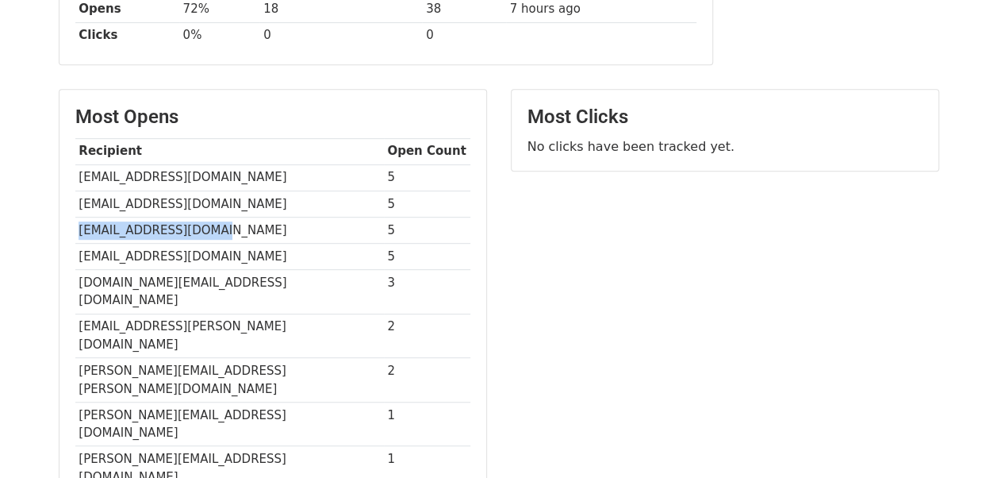  Describe the element at coordinates (273, 117) in the screenshot. I see `h3: Most Opens` at that location.